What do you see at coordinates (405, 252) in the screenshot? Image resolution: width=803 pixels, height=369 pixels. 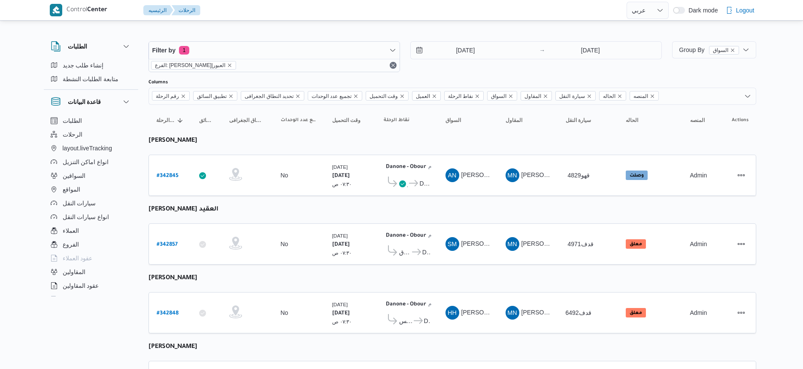 I see `span: قسم الشروق` at bounding box center [405, 252].